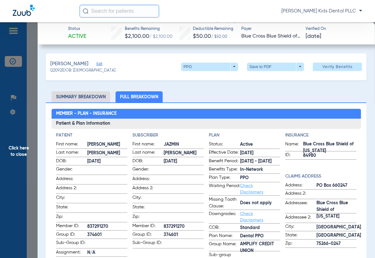 This screenshot has height=258, width=375. What do you see at coordinates (260, 236) in the screenshot?
I see `span: Dental PPO` at bounding box center [260, 236].